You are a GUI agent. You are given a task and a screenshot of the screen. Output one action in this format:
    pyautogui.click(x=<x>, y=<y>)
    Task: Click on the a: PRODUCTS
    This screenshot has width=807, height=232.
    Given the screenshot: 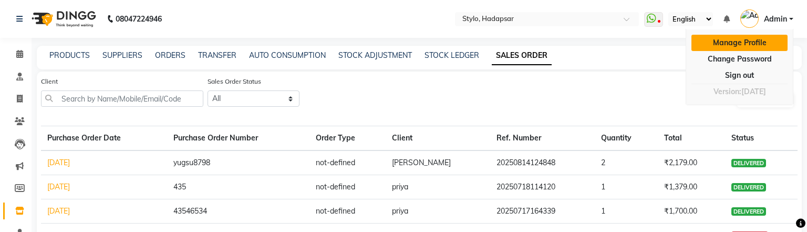 What is the action you would take?
    pyautogui.click(x=69, y=55)
    